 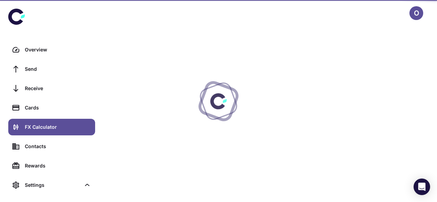 I want to click on div: Cards, so click(x=58, y=108).